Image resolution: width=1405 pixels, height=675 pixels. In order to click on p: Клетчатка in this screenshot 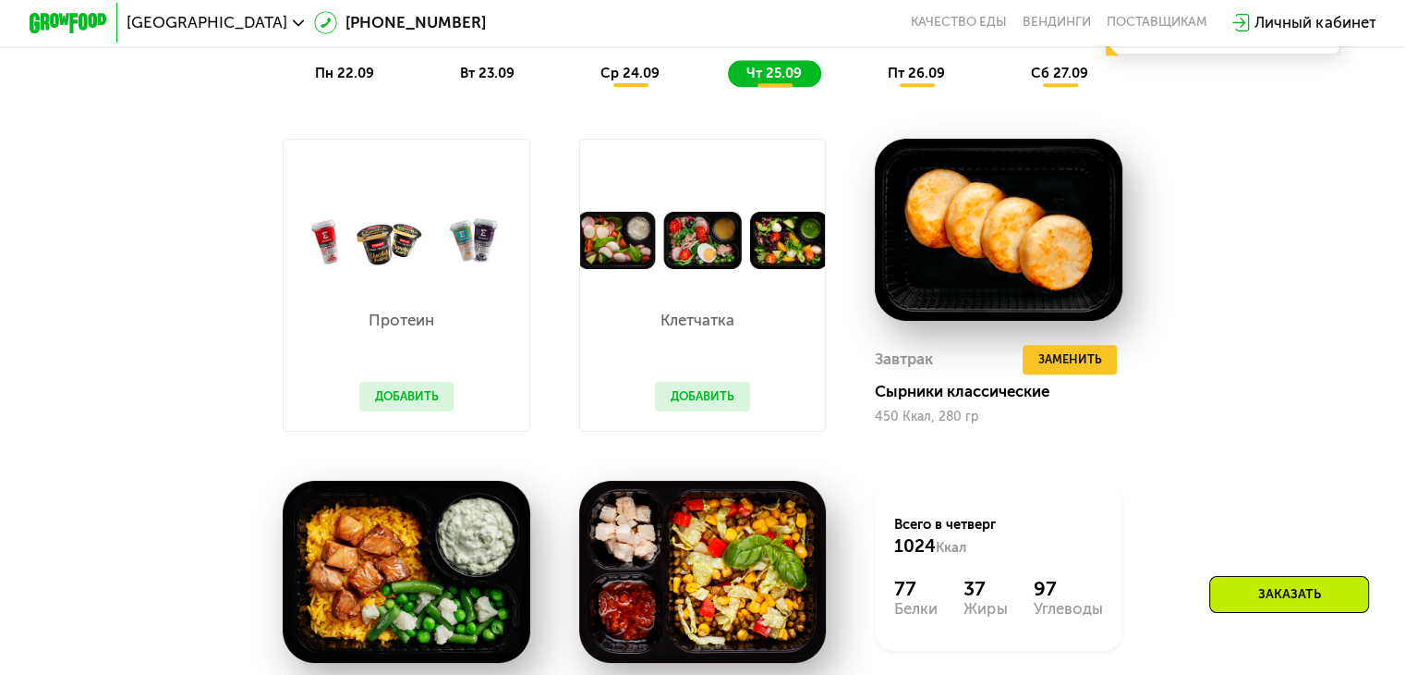, I will do `click(698, 320)`.